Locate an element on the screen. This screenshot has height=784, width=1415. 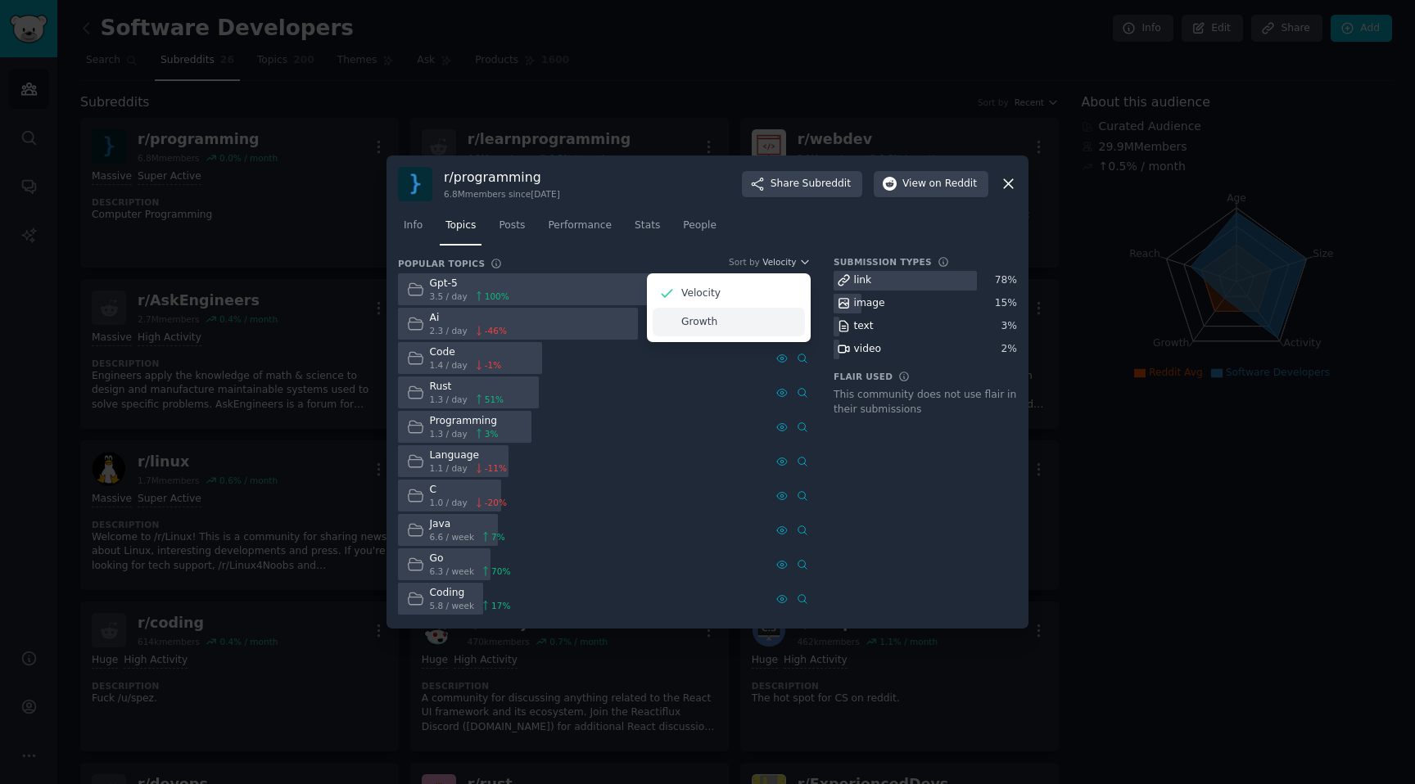
div: text is located at coordinates (864, 327).